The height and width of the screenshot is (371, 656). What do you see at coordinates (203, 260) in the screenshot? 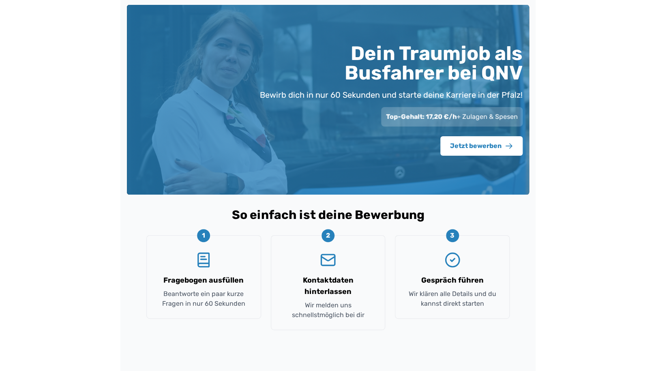
I see `svg: BookText` at bounding box center [203, 260].